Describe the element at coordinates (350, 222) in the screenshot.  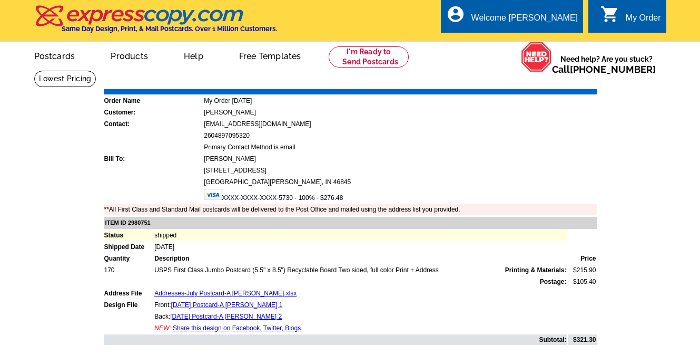
I see `td: ITEM ID 2980751` at that location.